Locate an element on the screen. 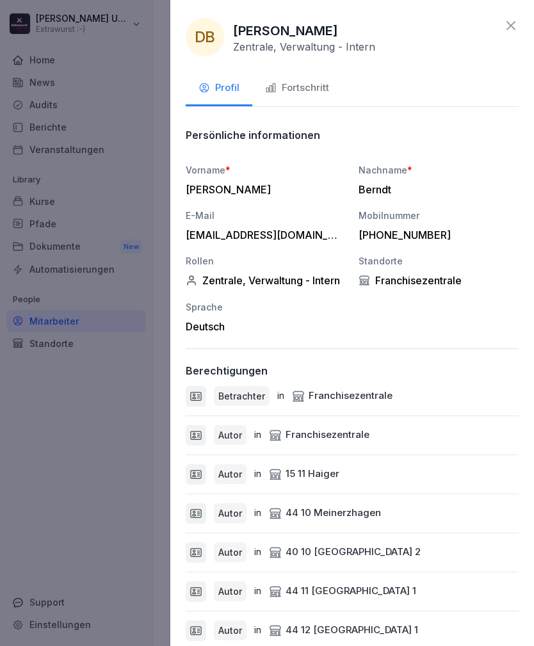 The image size is (534, 646). div: Fortschritt is located at coordinates (297, 88).